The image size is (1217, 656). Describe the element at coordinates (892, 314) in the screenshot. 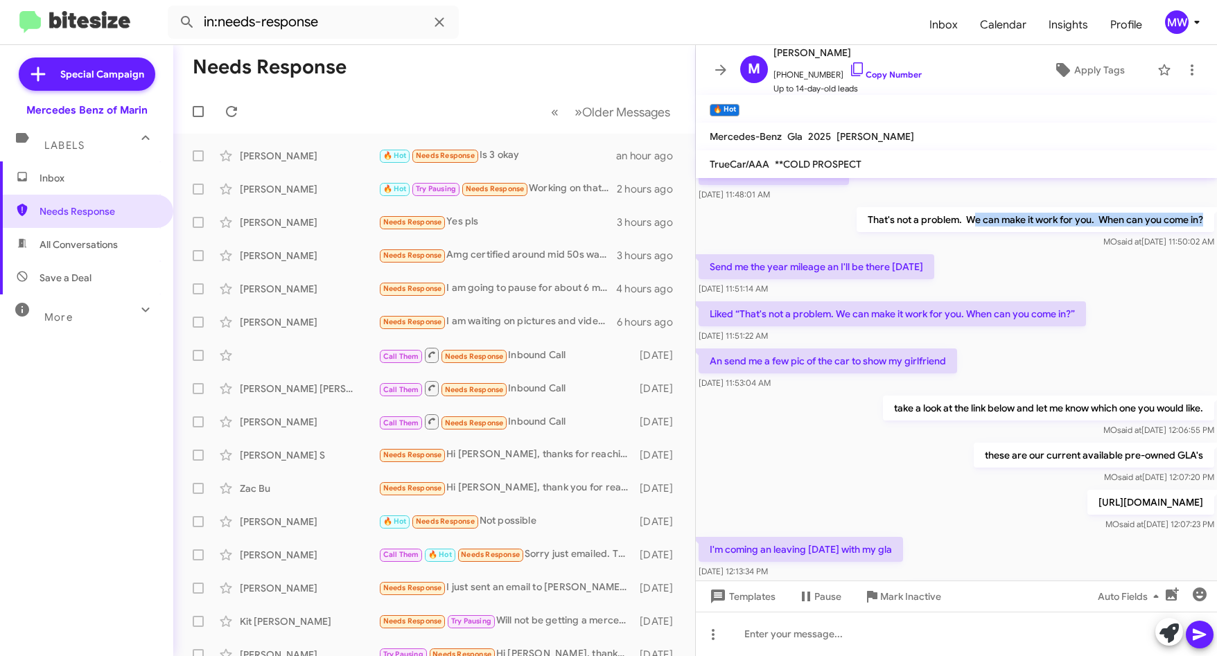

I see `p: Liked “That's not a problem. We can make it work for you. When can you come in?”` at that location.